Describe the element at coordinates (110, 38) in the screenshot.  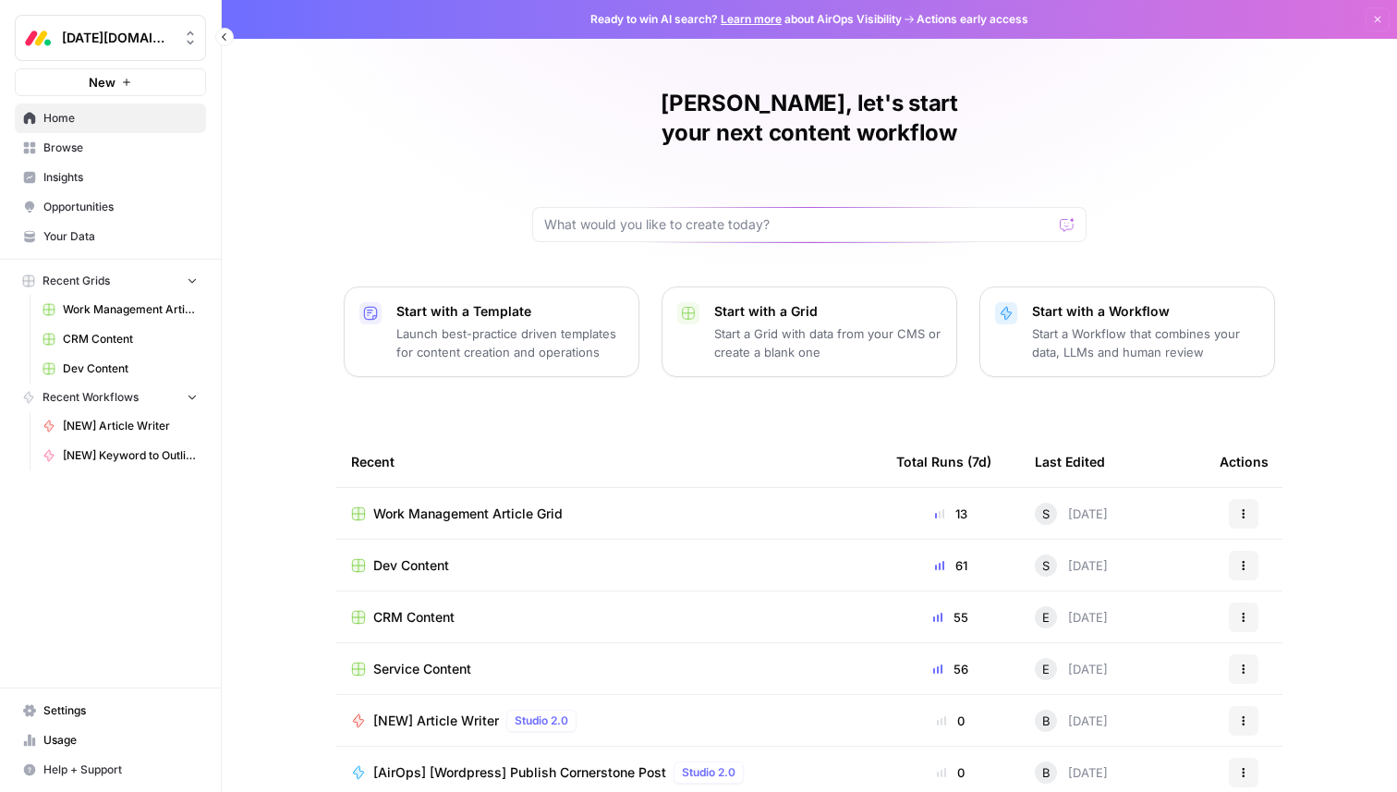
I see `button: Workspace: Monday.com` at that location.